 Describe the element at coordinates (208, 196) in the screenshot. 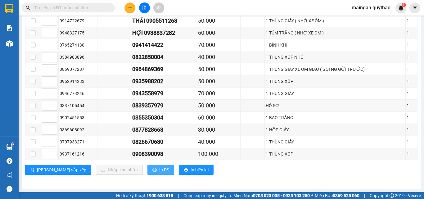

I see `span: Cung cấp máy in - giấy in:` at that location.